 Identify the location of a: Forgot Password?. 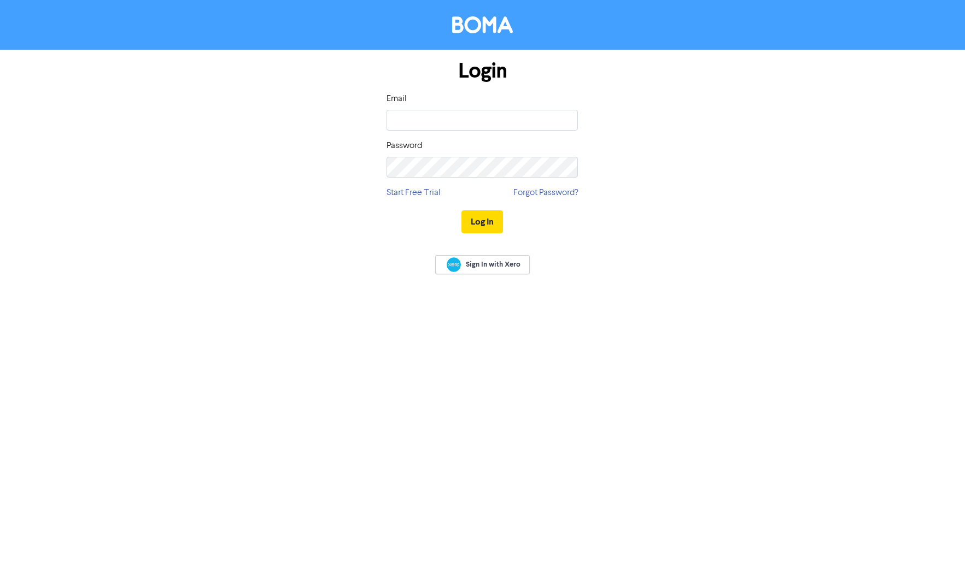
(545, 193).